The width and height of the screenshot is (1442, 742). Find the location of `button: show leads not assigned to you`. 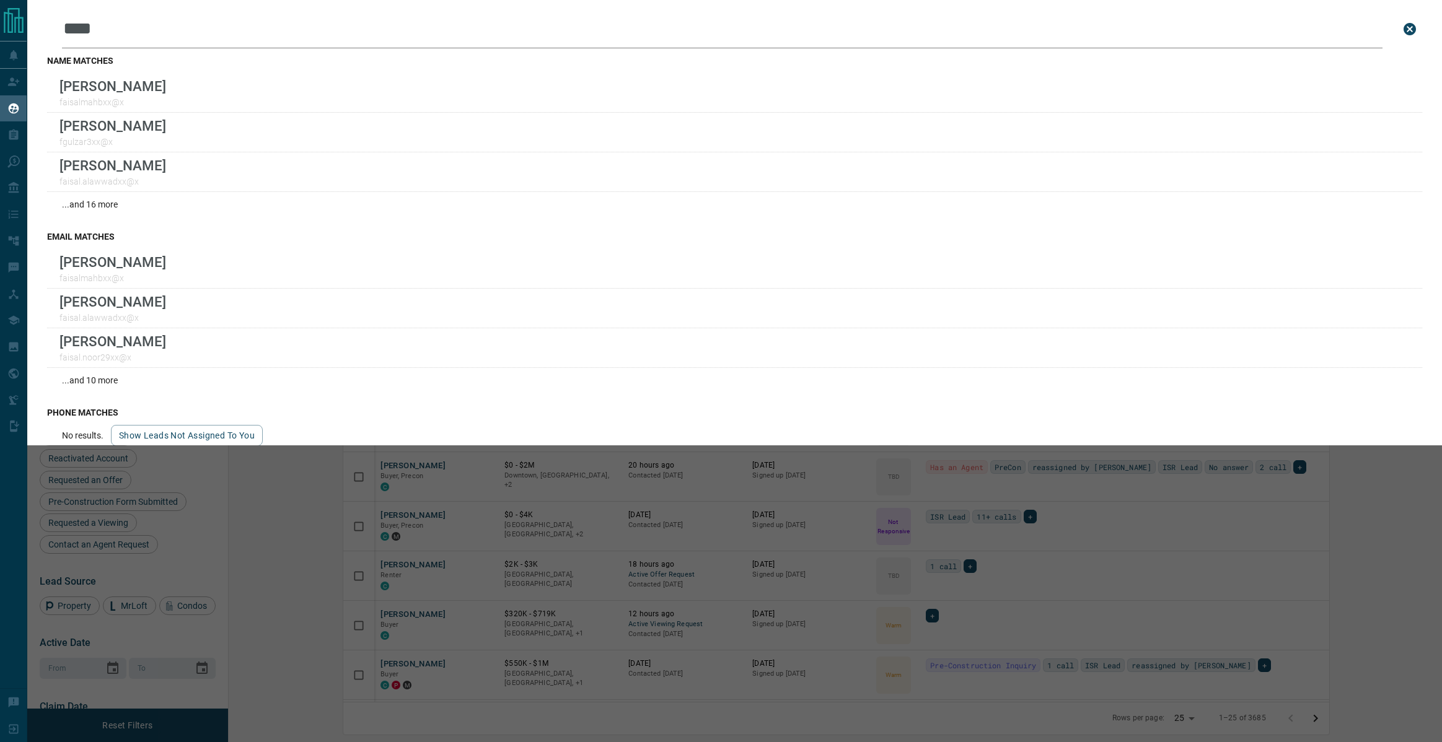

button: show leads not assigned to you is located at coordinates (187, 436).